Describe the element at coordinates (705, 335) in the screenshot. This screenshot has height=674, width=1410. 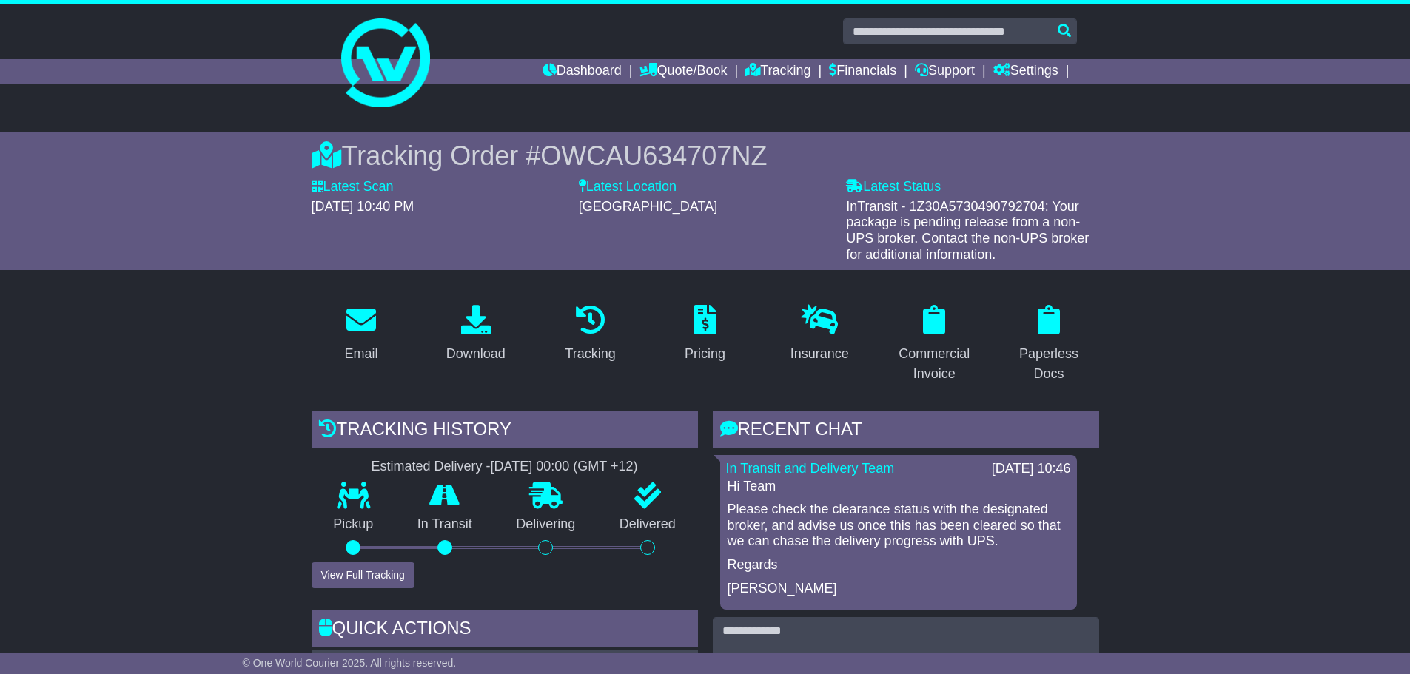
I see `a: Pricing` at that location.